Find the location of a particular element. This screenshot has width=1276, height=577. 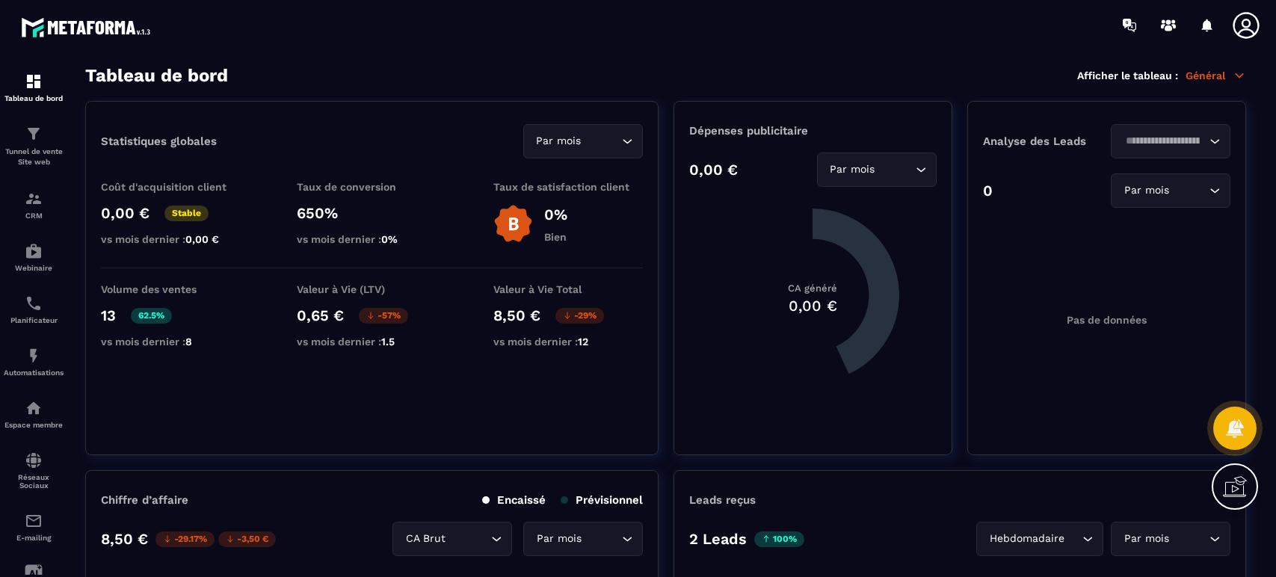

span: 1.5 is located at coordinates (388, 342).